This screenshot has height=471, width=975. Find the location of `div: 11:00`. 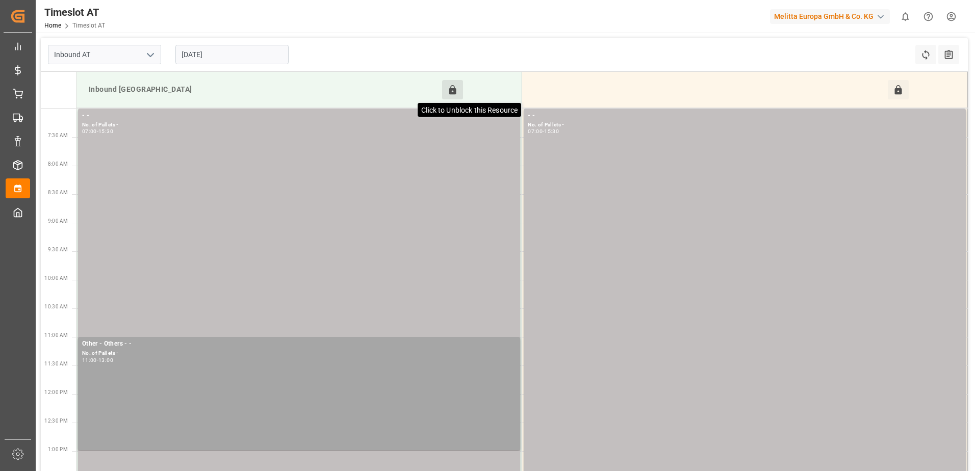

div: 11:00 is located at coordinates (89, 360).